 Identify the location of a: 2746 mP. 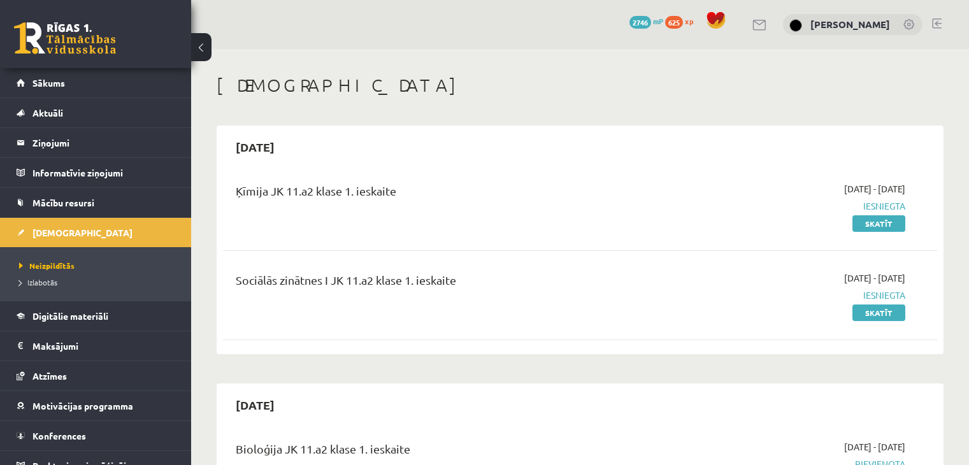
(646, 21).